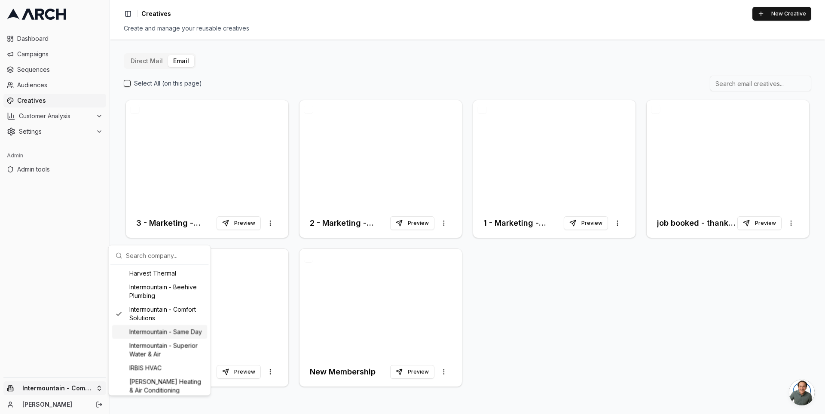  What do you see at coordinates (159, 314) in the screenshot?
I see `div: Intermountain - Comfort Solutions` at bounding box center [159, 314].